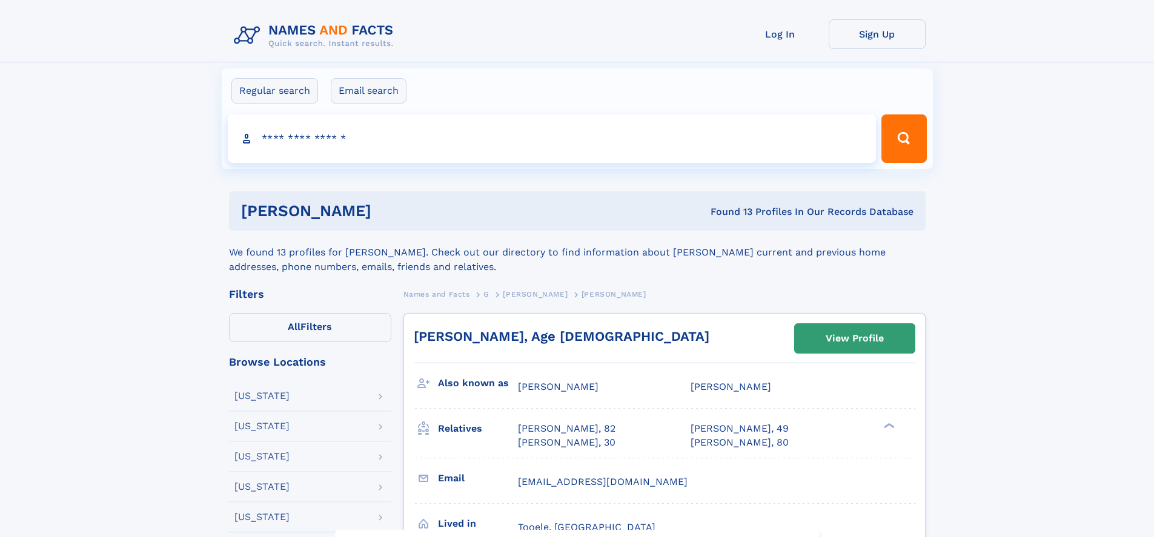 The image size is (1154, 537). What do you see at coordinates (294, 326) in the screenshot?
I see `span: All` at bounding box center [294, 326].